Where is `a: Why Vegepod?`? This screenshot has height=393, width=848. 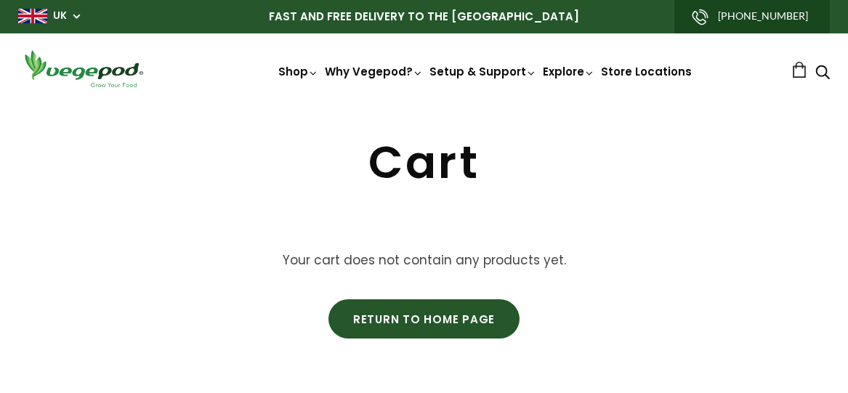
a: Why Vegepod? is located at coordinates (374, 71).